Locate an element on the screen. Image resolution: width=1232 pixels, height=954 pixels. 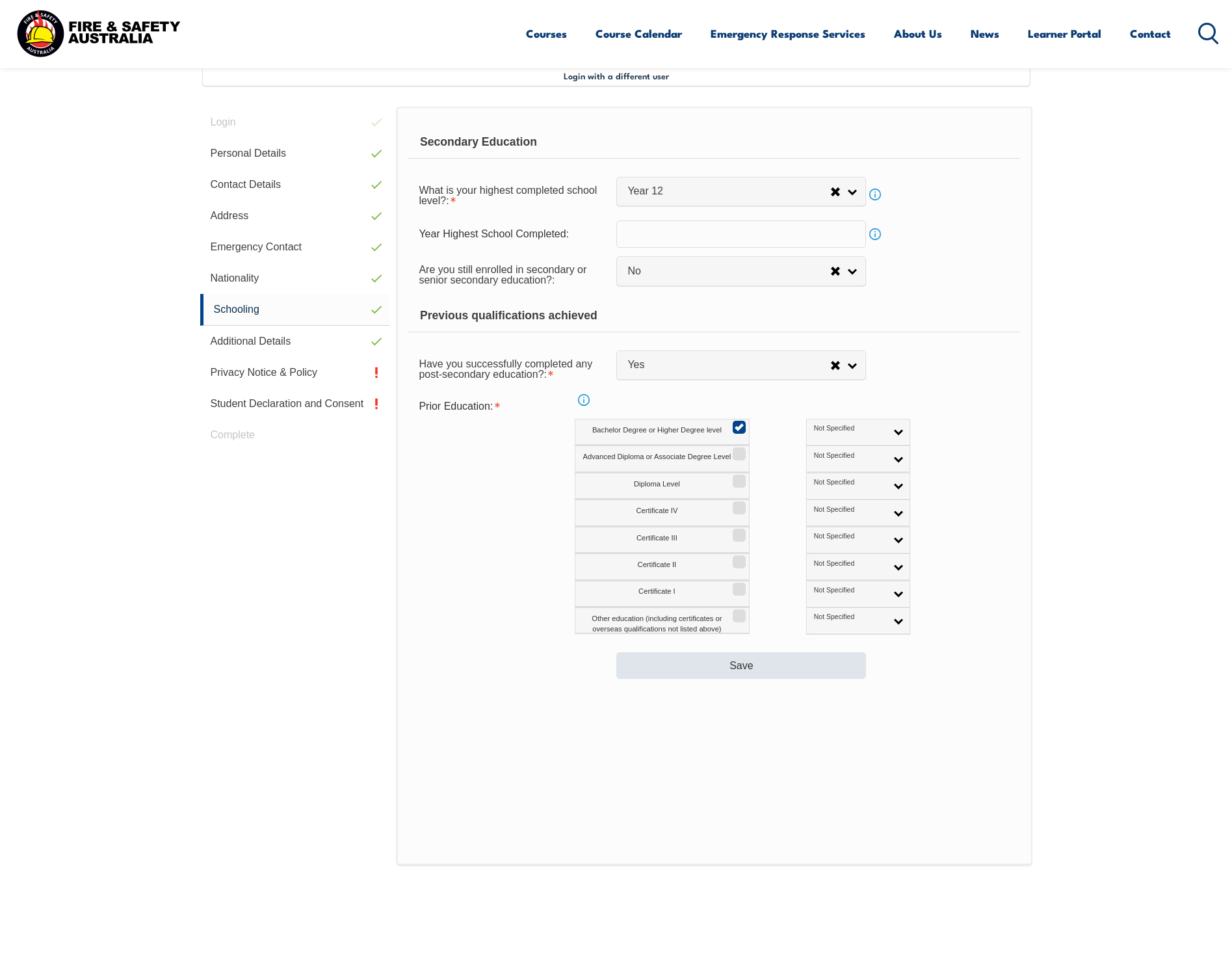
a: Schooling is located at coordinates (295, 310).